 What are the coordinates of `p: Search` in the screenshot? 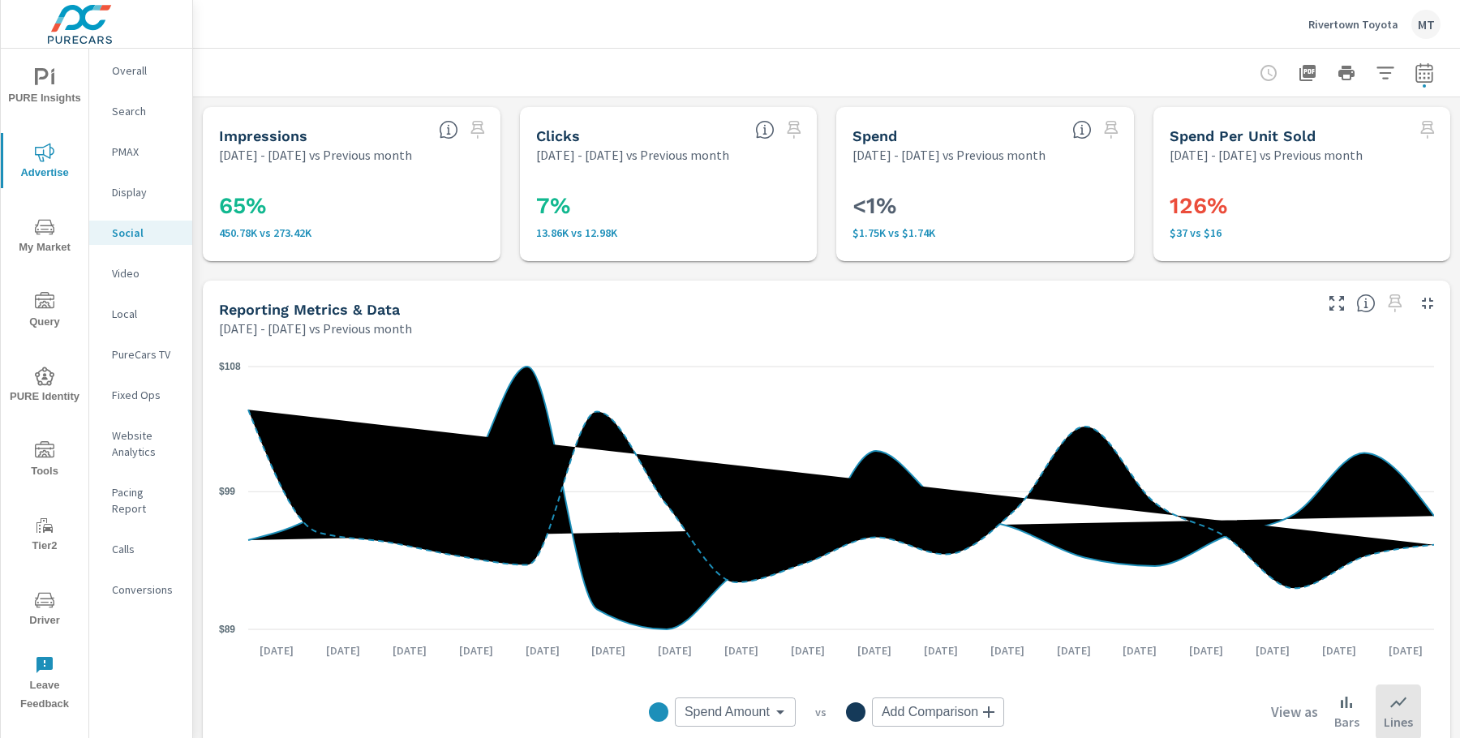 It's located at (145, 111).